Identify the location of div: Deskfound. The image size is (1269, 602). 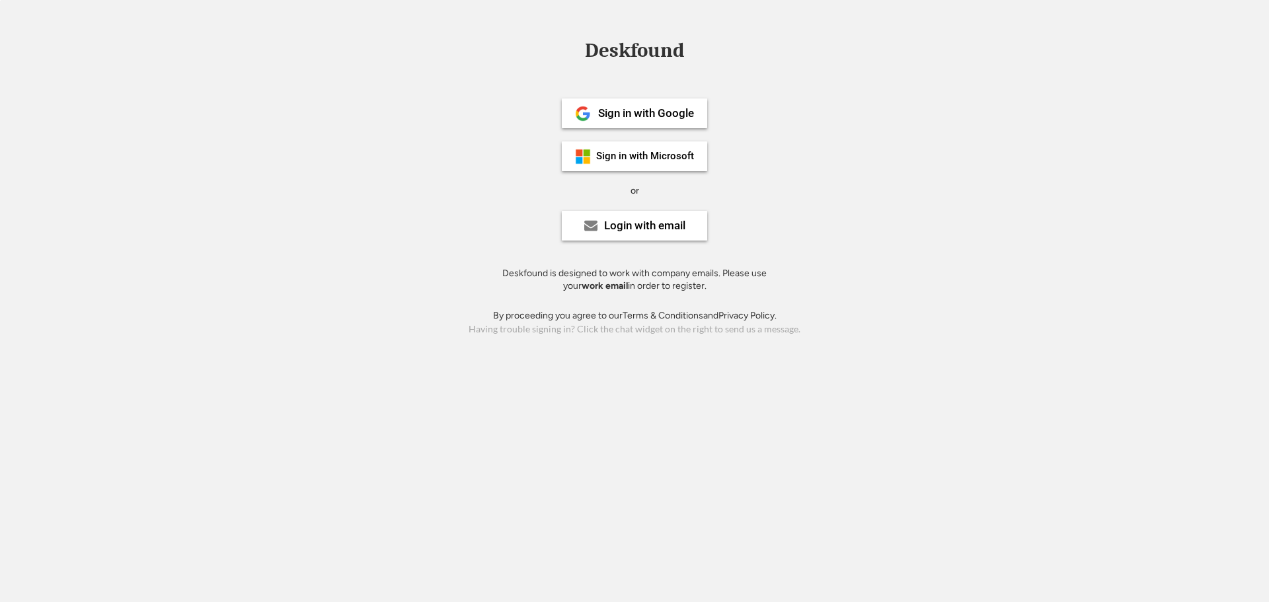
(635, 50).